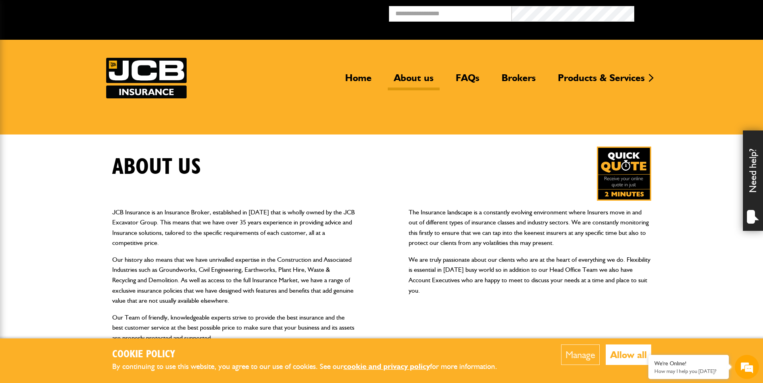  Describe the element at coordinates (529, 228) in the screenshot. I see `p: The Insurance landscape is a constantly evolving environment where Insurers move in and out of di...` at that location.